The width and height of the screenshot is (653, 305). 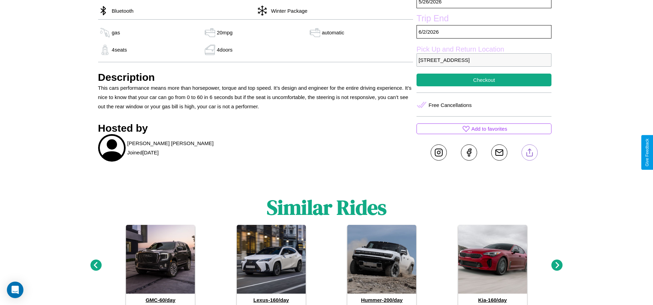 I want to click on button: Add to favorites, so click(x=484, y=129).